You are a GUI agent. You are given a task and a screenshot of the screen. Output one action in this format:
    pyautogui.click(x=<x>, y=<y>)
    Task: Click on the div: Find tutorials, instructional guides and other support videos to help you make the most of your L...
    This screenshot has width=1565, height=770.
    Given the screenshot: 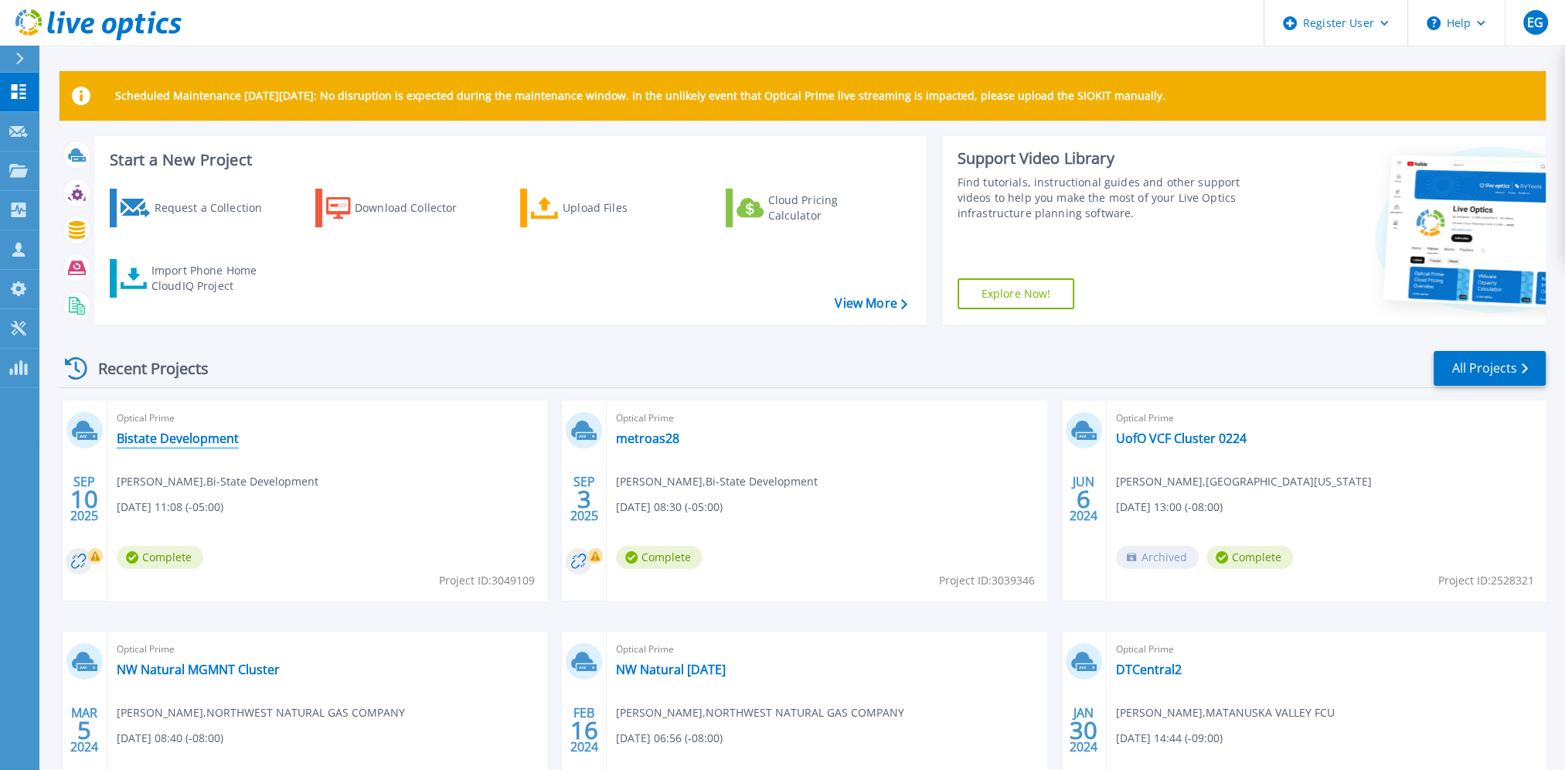 What is the action you would take?
    pyautogui.click(x=1111, y=198)
    